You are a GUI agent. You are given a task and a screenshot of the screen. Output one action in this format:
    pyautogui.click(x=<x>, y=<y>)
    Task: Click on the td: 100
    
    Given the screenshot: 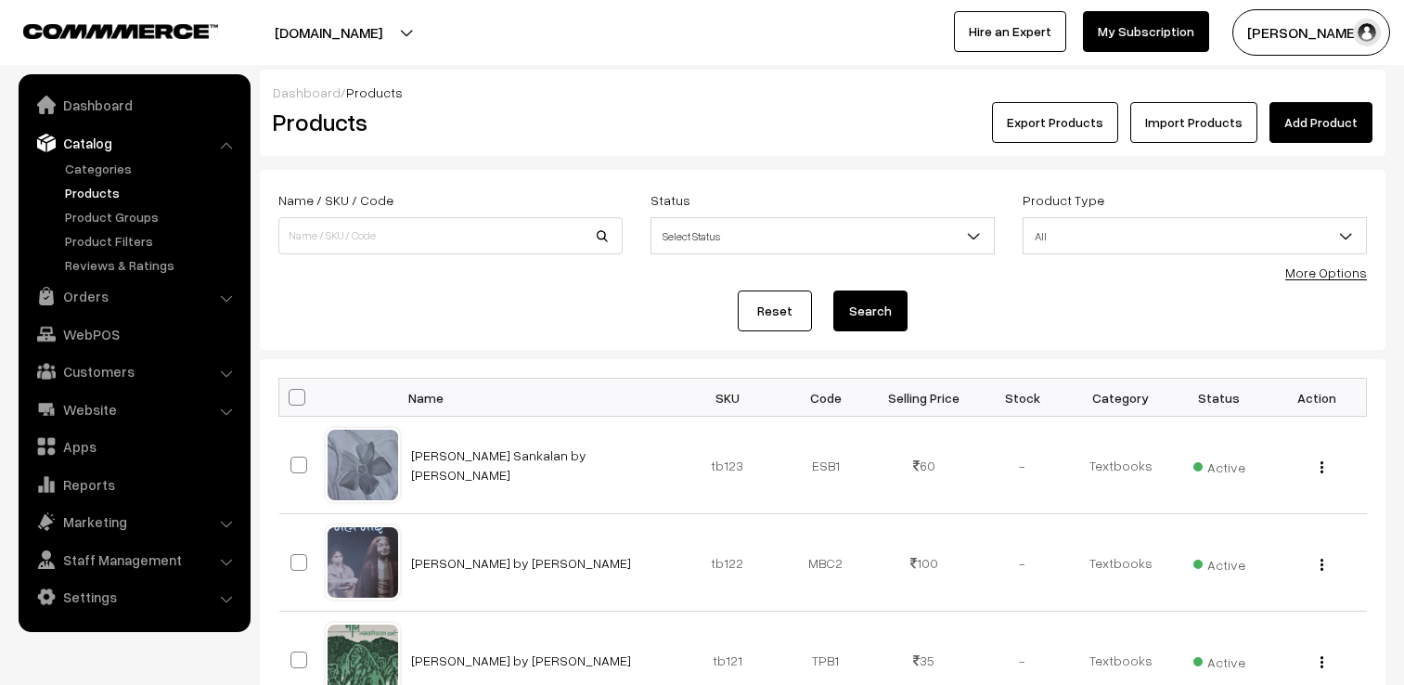 What is the action you would take?
    pyautogui.click(x=924, y=562)
    